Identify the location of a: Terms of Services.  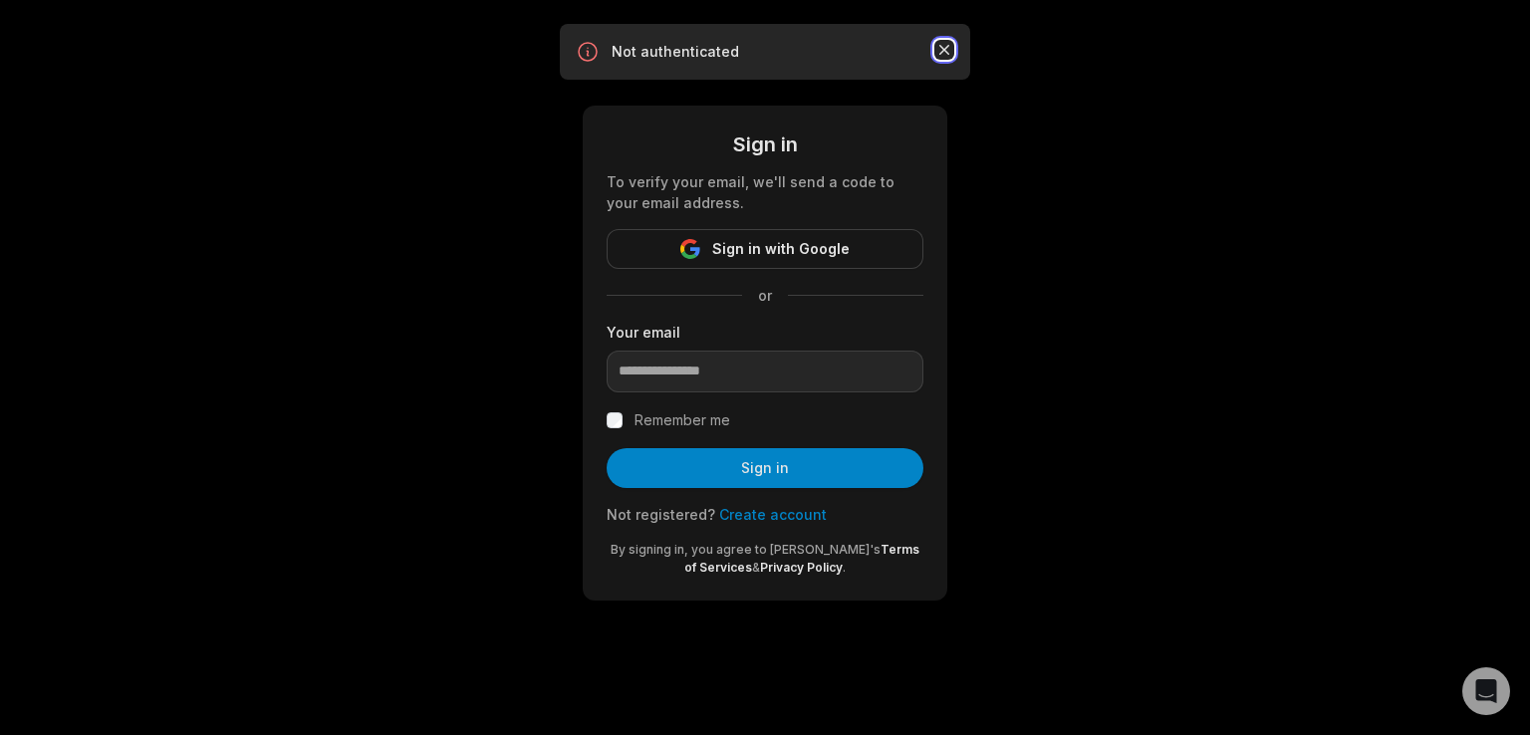
(802, 558).